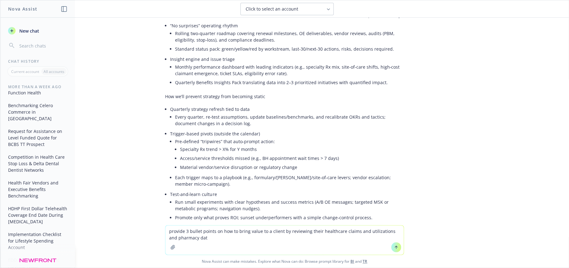 The width and height of the screenshot is (569, 268). Describe the element at coordinates (25, 72) in the screenshot. I see `p: Current account` at that location.